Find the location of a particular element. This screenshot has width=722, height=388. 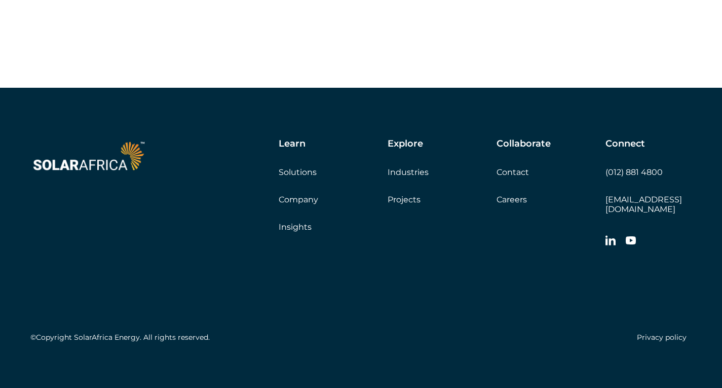

a: Company is located at coordinates (299, 199).